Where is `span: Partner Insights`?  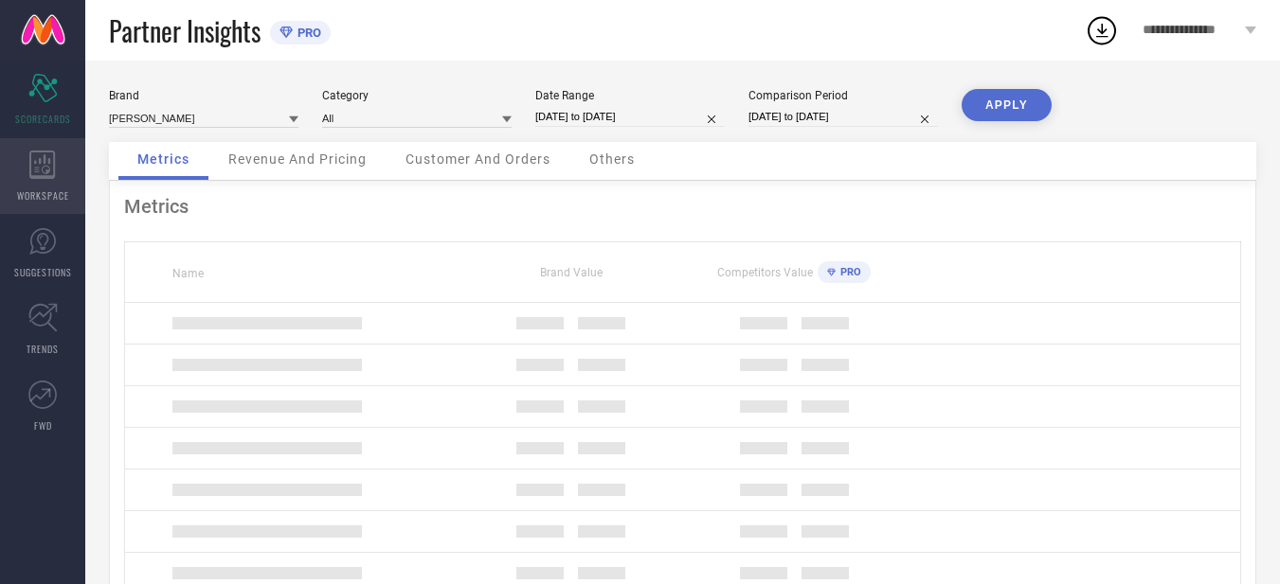
span: Partner Insights is located at coordinates (185, 30).